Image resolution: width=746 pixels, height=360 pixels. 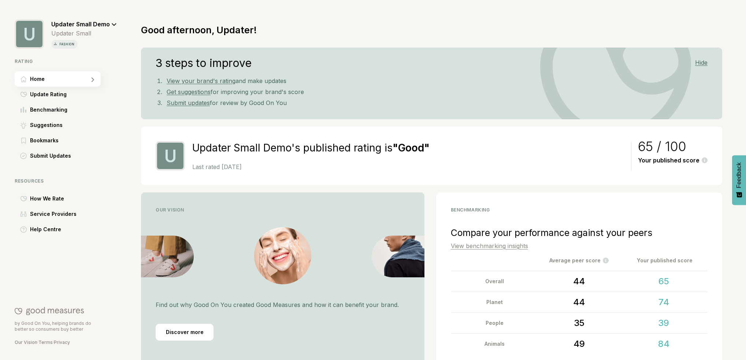 What do you see at coordinates (66, 156) in the screenshot?
I see `a: Submit UpdatesSubmit Updates` at bounding box center [66, 156].